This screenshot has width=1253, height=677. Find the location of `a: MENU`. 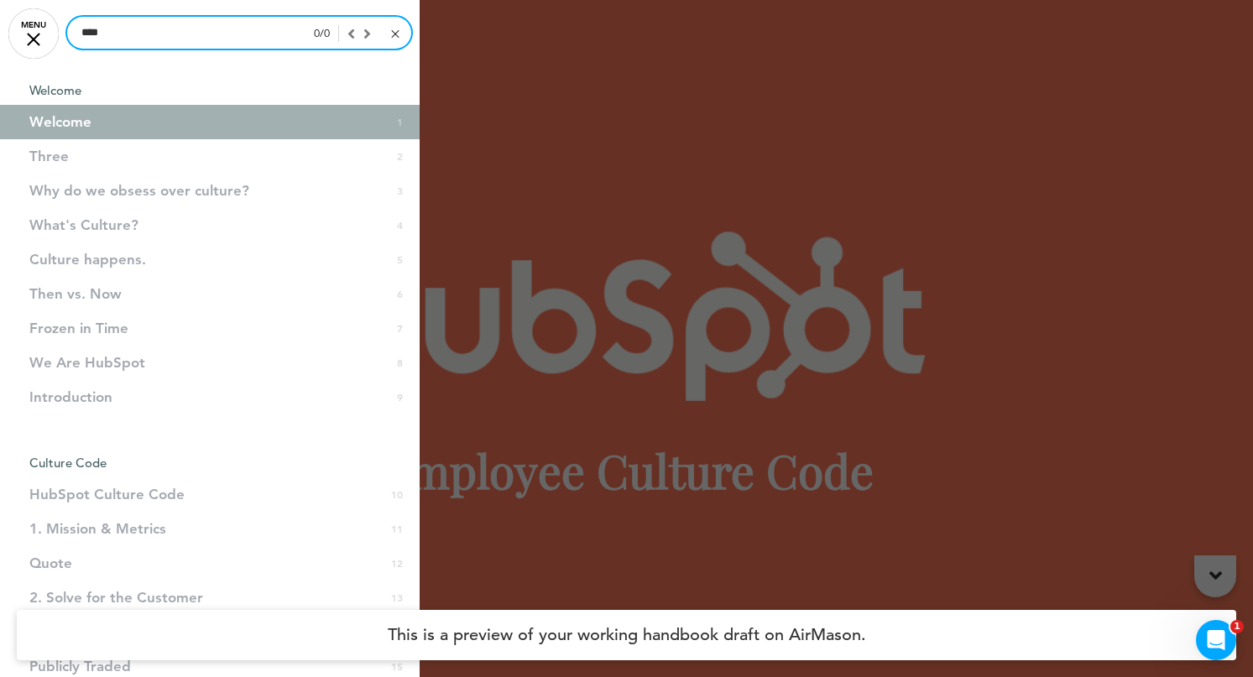

a: MENU is located at coordinates (34, 34).